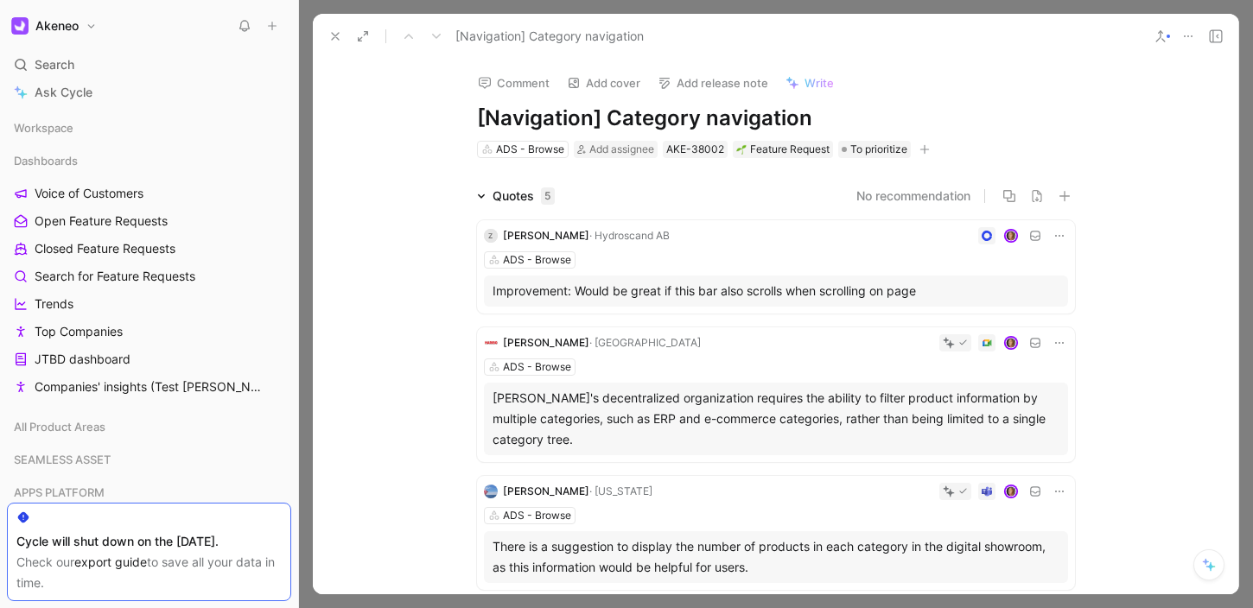  Describe the element at coordinates (57, 26) in the screenshot. I see `h1: Akeneo` at that location.